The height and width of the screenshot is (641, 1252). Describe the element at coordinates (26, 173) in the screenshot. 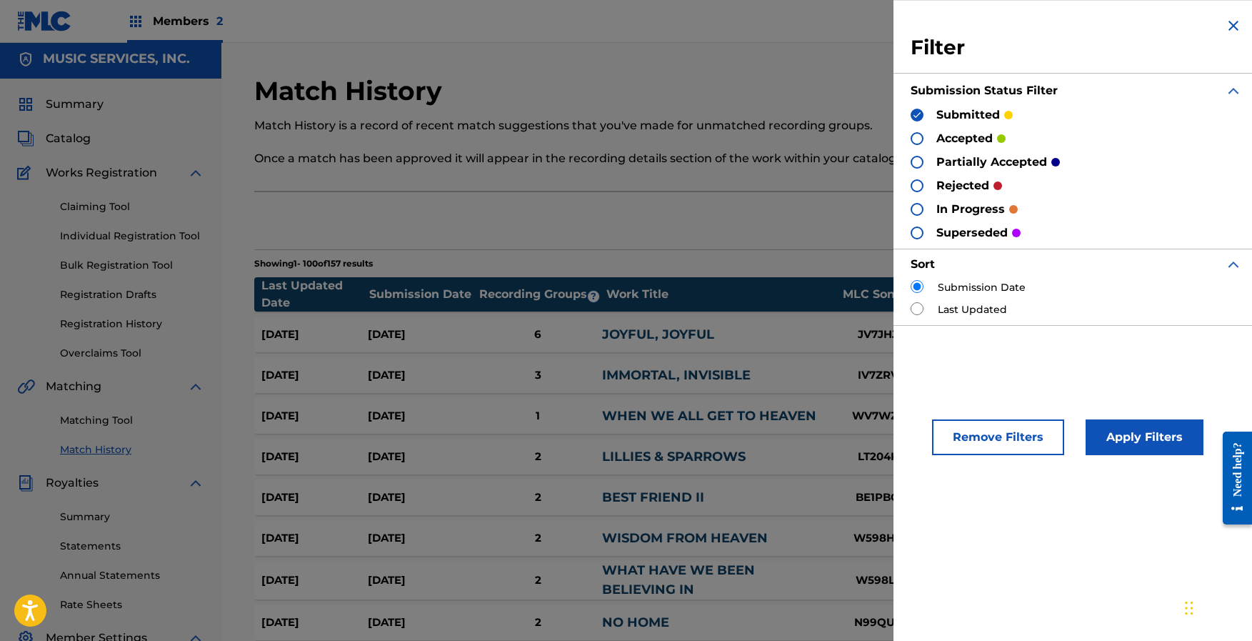

I see `img: Works Registration` at that location.